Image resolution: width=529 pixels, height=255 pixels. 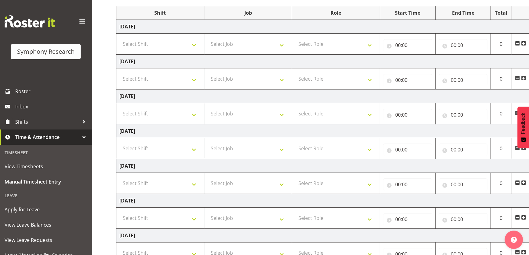 What do you see at coordinates (47, 122) in the screenshot?
I see `span: Shifts` at bounding box center [47, 122].